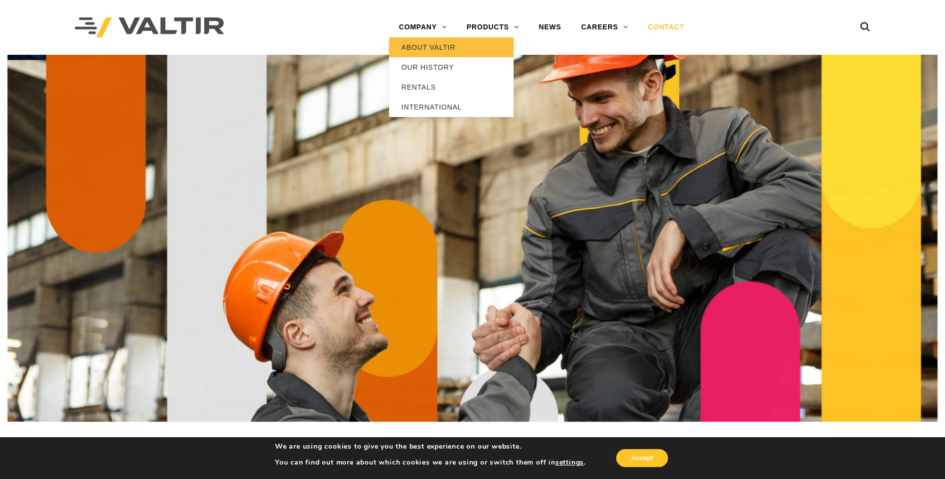 The image size is (945, 479). I want to click on a: COMPANY, so click(423, 27).